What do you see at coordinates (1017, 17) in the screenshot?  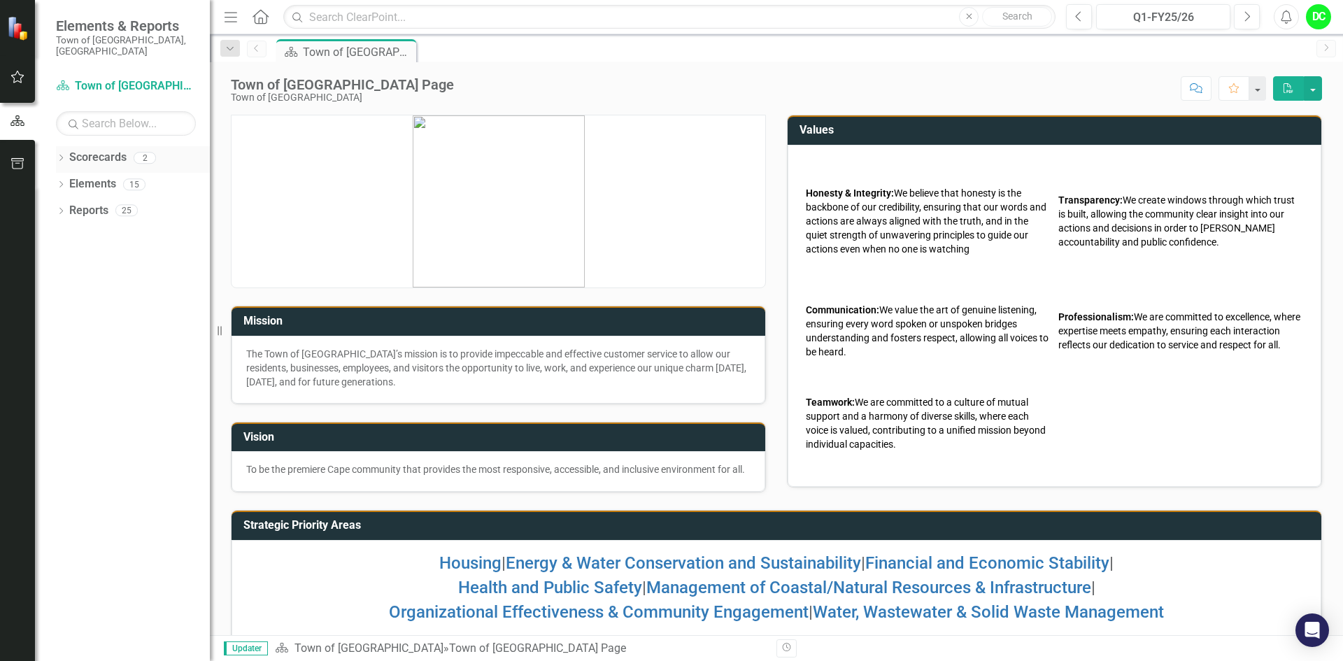 I see `button: Search` at bounding box center [1017, 17].